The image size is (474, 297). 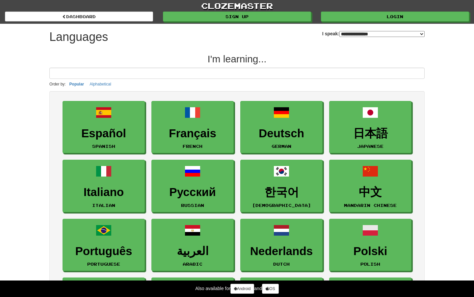 I want to click on a: ItalianoItalian, so click(x=104, y=185).